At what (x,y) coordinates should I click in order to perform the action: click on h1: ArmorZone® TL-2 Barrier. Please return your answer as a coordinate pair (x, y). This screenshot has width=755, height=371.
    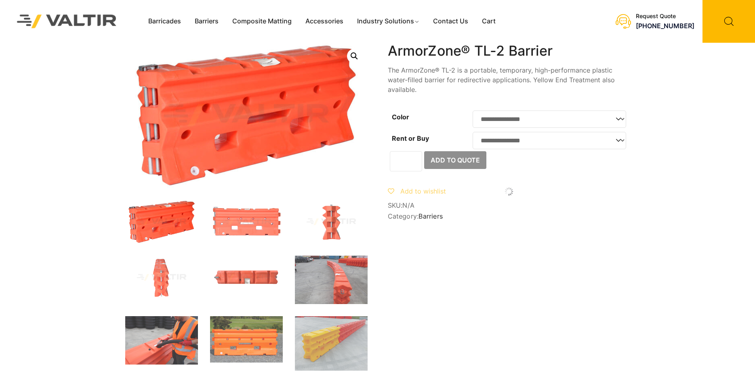
    Looking at the image, I should click on (509, 51).